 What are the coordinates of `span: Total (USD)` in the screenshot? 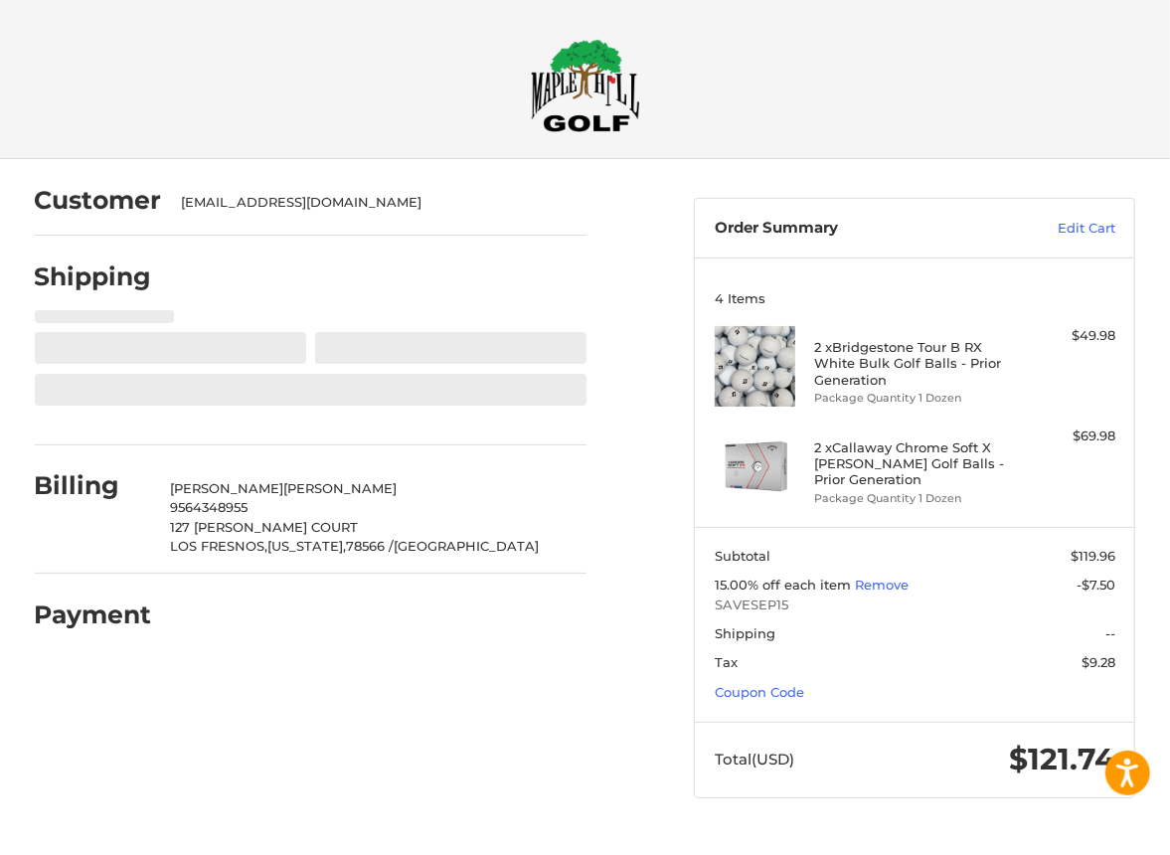 It's located at (754, 758).